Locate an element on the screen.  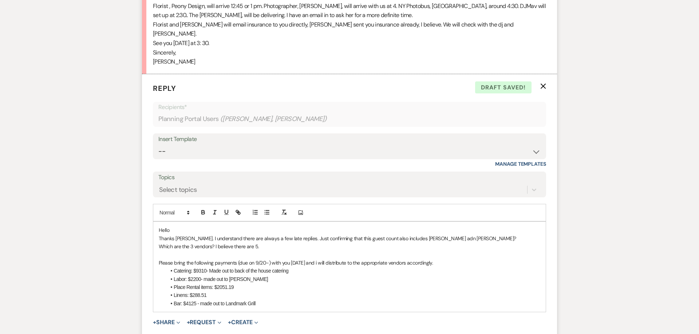
li: Linens: $288.51 is located at coordinates (353, 296).